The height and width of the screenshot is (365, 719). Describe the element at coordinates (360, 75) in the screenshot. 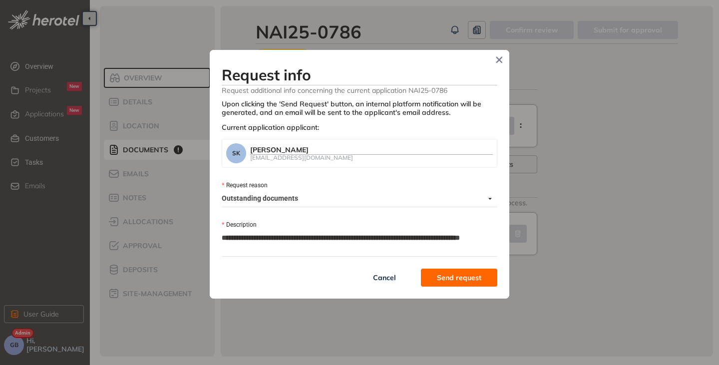

I see `h3: Request info` at that location.